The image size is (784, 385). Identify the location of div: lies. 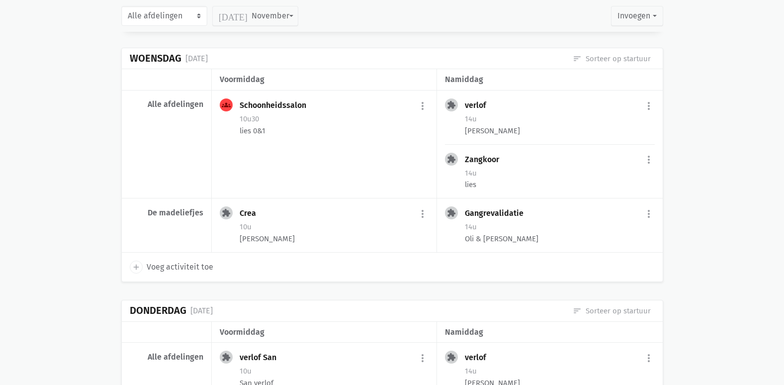
(559, 184).